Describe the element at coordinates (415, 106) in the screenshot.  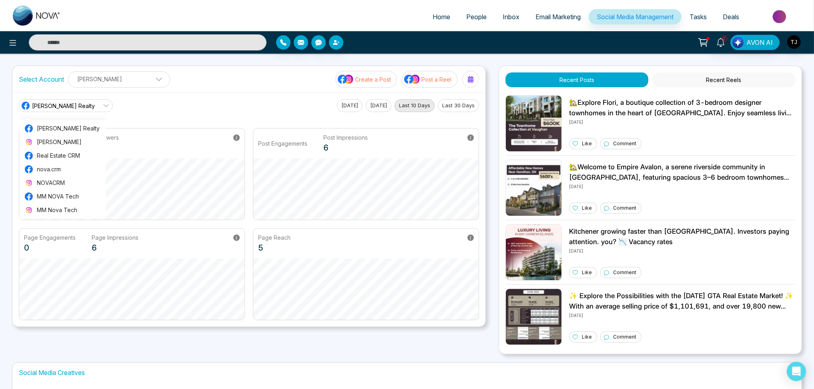
I see `button: Last 10 Days` at that location.